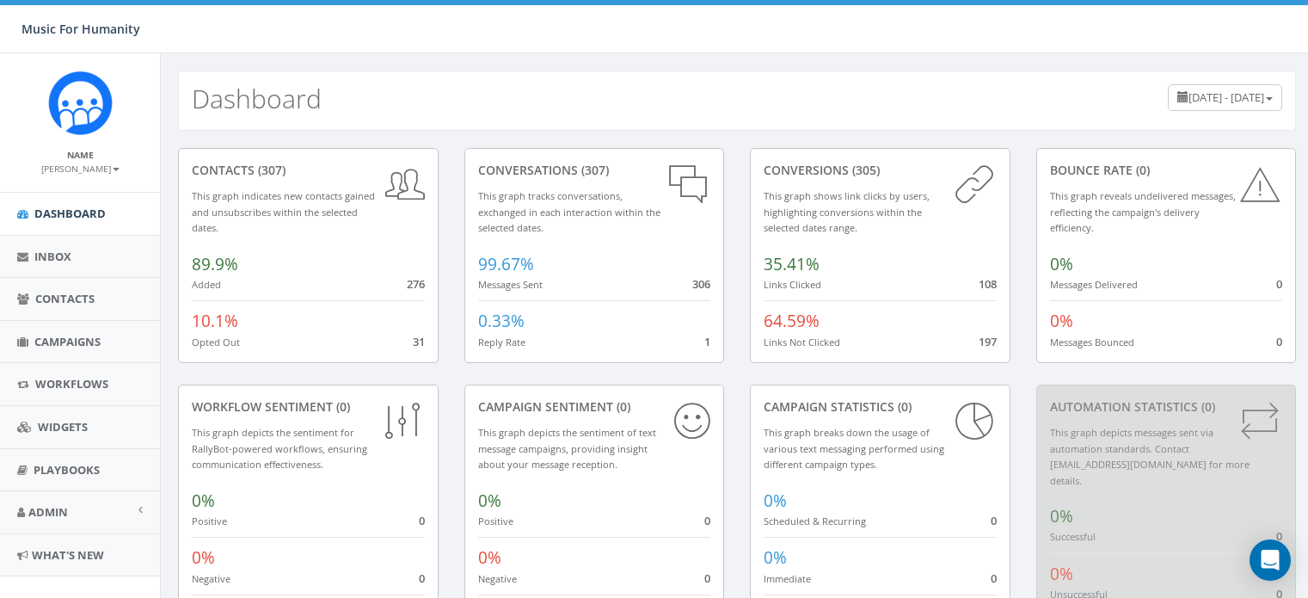 Image resolution: width=1308 pixels, height=598 pixels. What do you see at coordinates (308, 170) in the screenshot?
I see `div: contacts` at bounding box center [308, 170].